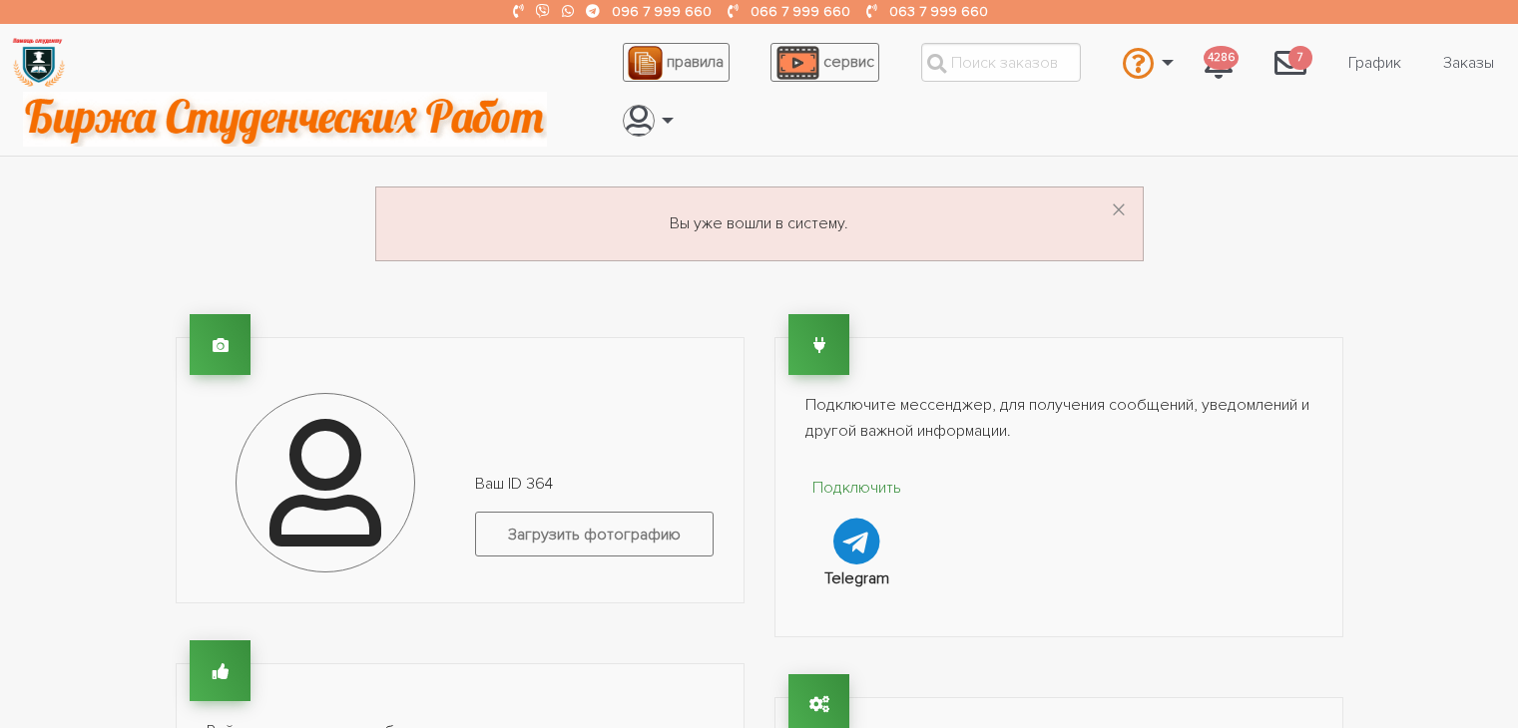 This screenshot has height=728, width=1518. Describe the element at coordinates (284, 119) in the screenshot. I see `img: motto-2ce64da2796df845c65ce8f9480b9c9d679903764b3ca6da4b6de107518df0fe.gif` at that location.